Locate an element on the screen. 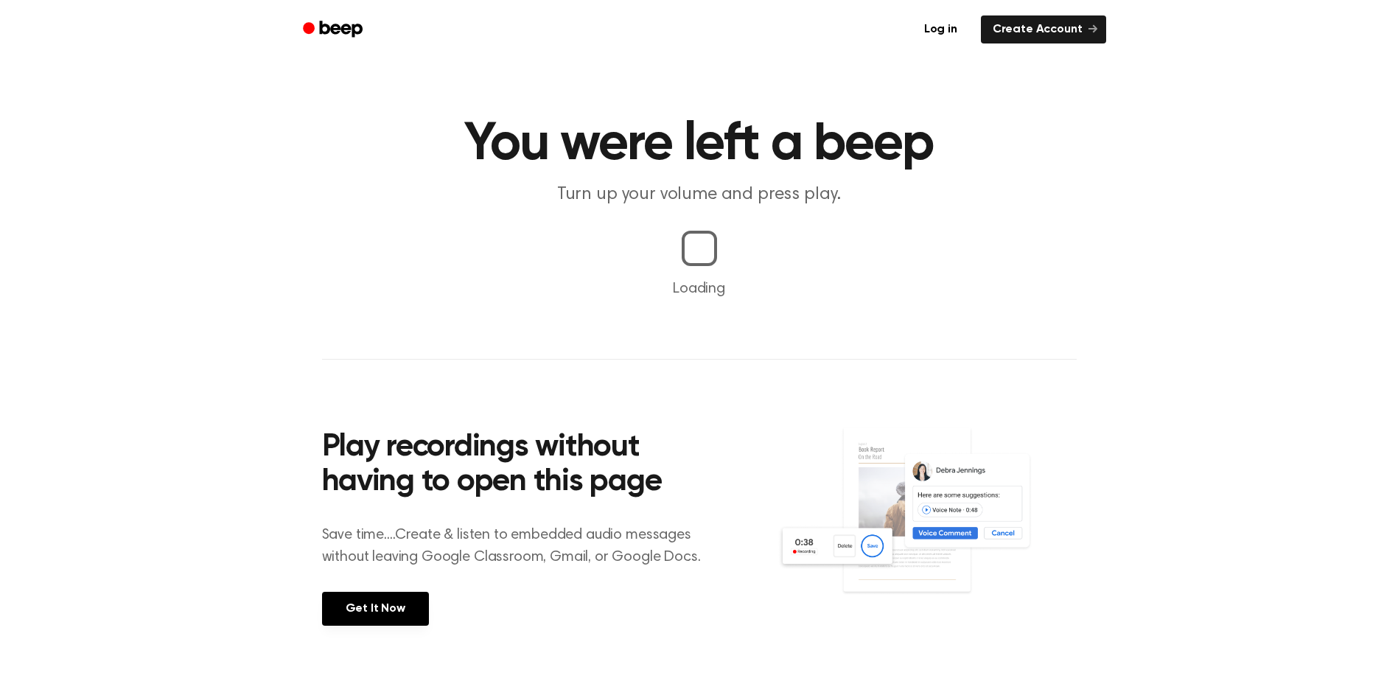 The width and height of the screenshot is (1398, 681). p: Turn up your volume and press play. is located at coordinates (699, 194).